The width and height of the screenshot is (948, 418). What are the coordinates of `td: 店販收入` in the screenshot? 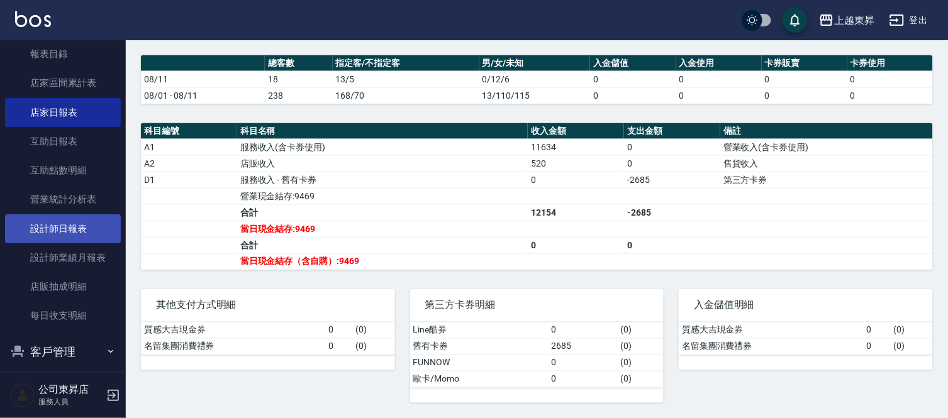 It's located at (383, 164).